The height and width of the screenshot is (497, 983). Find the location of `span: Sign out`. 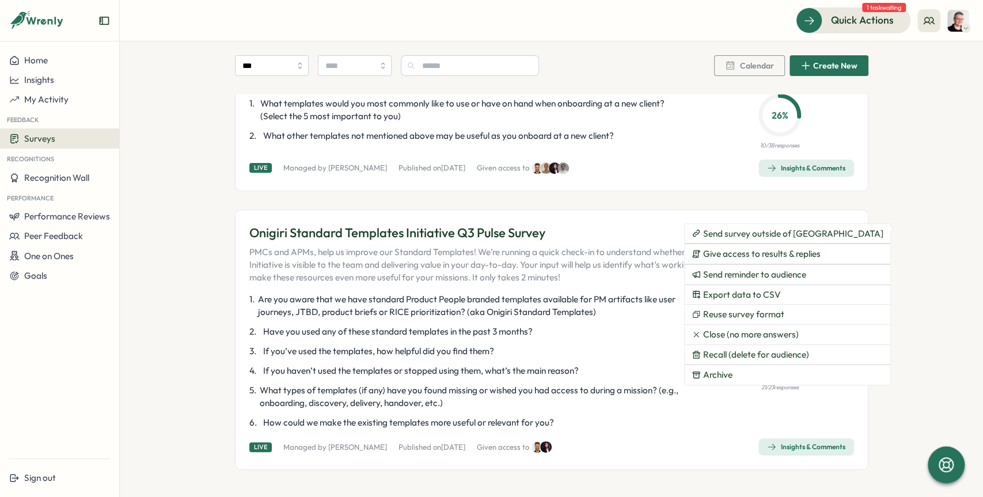

span: Sign out is located at coordinates (40, 477).